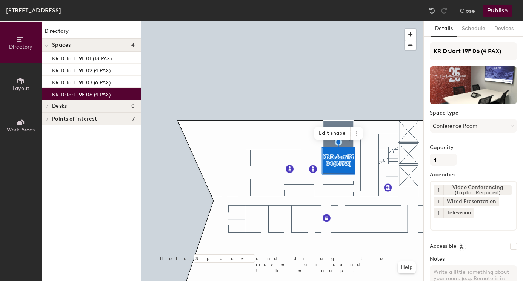  What do you see at coordinates (81, 69) in the screenshot?
I see `p: KR DrJart 19F 02 (4 PAX)` at bounding box center [81, 69].